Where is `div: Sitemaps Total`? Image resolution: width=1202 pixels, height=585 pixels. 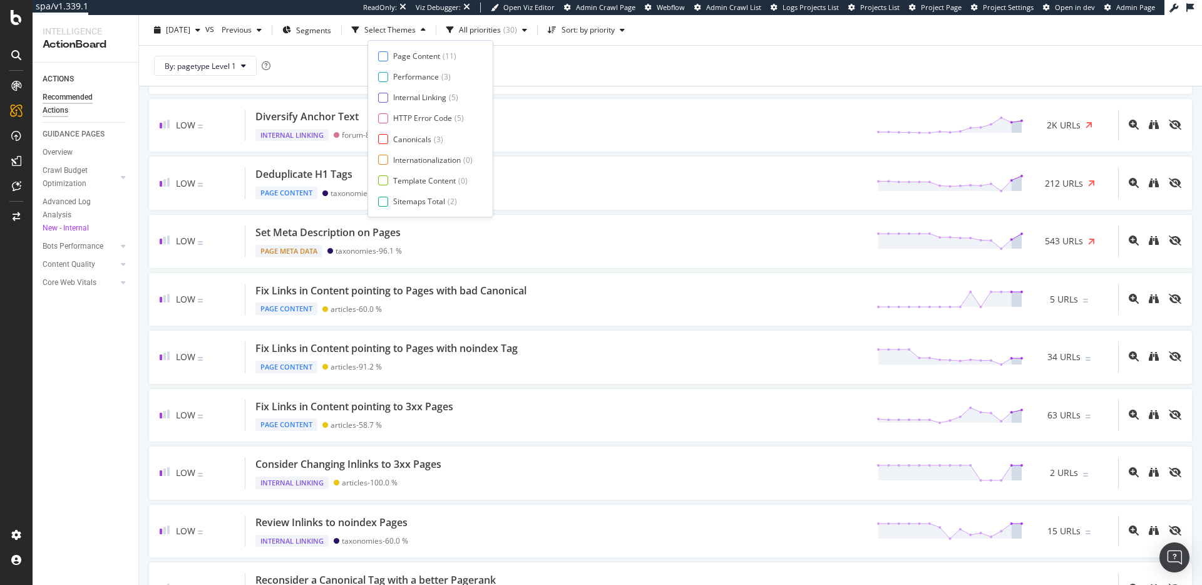 div: Sitemaps Total is located at coordinates (419, 201).